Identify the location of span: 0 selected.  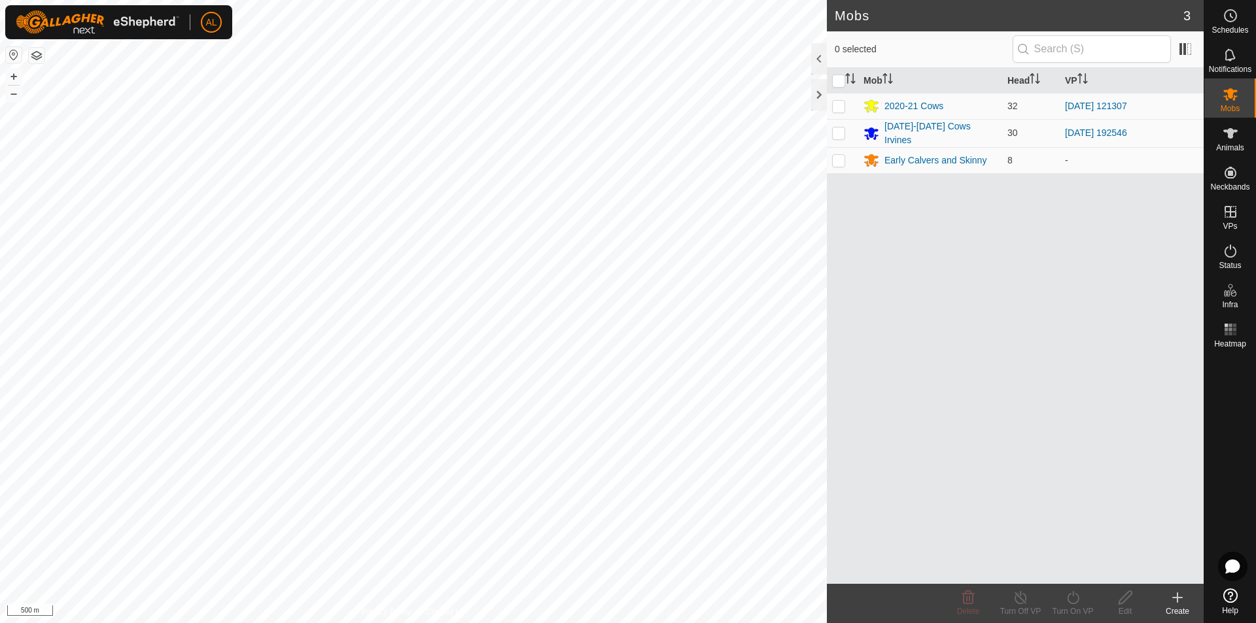
(923, 49).